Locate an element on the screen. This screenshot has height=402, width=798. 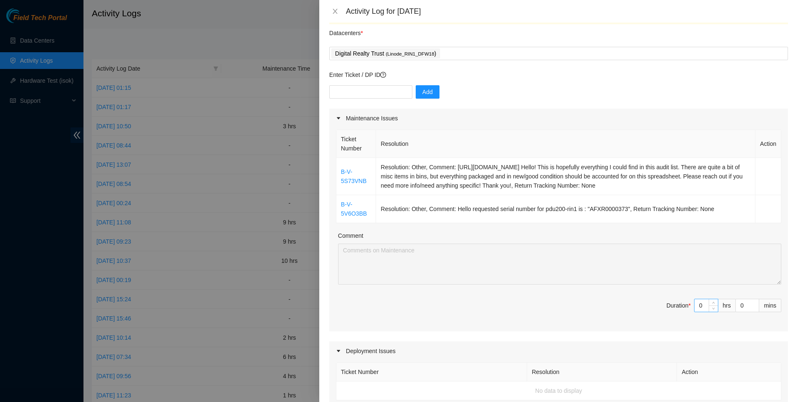
p: Enter Ticket / DP ID is located at coordinates (558, 75).